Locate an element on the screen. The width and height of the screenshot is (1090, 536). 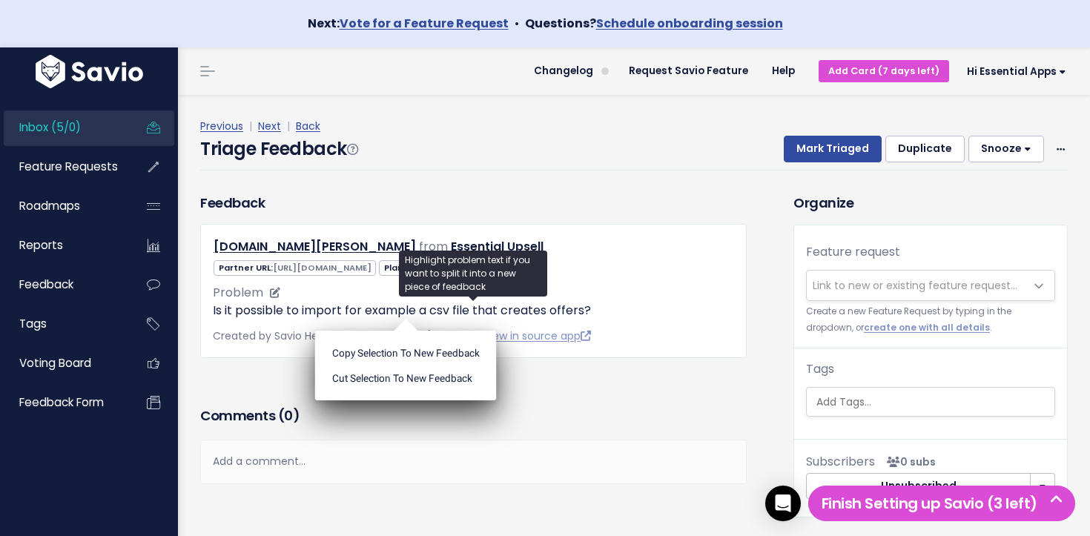
a: Next is located at coordinates (269, 126).